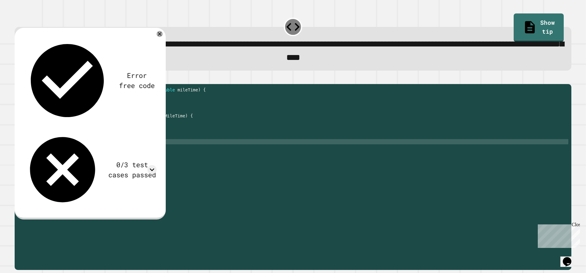 This screenshot has width=586, height=273. Describe the element at coordinates (137, 80) in the screenshot. I see `div: Error free code` at that location.